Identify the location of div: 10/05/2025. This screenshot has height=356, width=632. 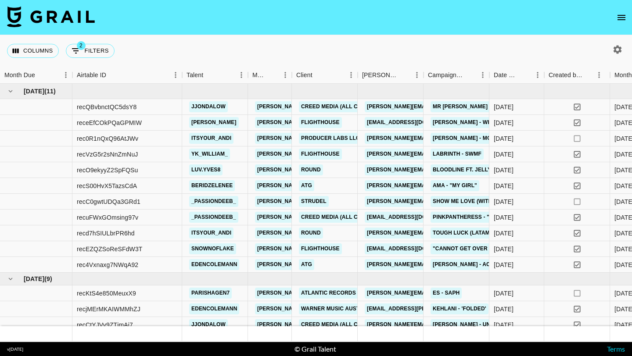
(503, 139).